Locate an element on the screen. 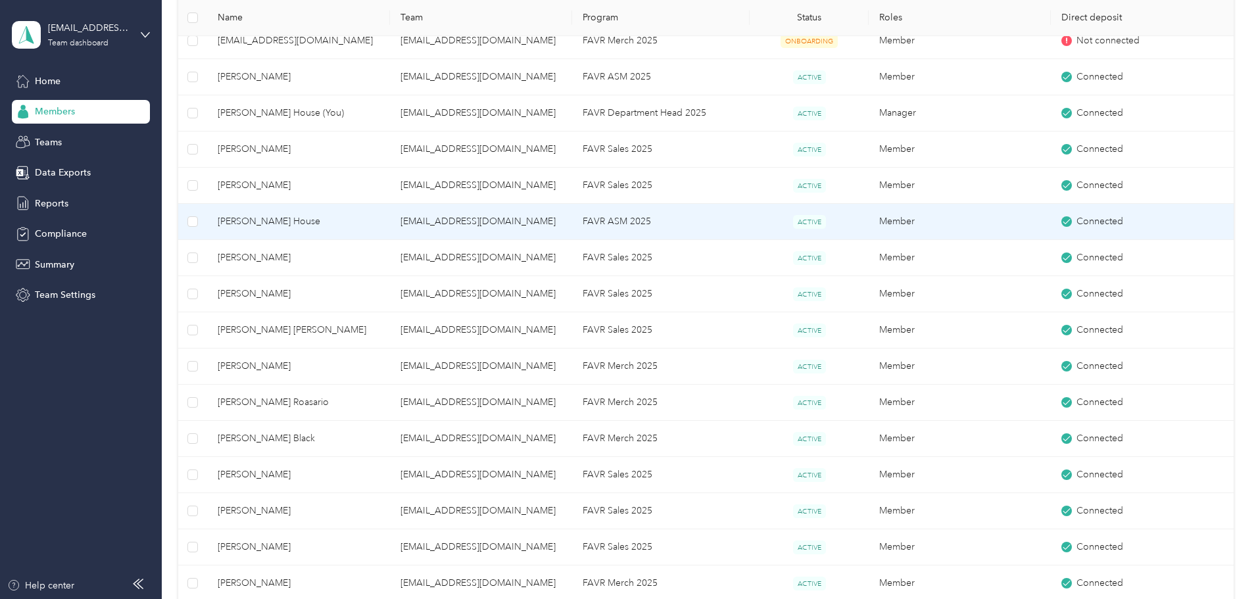 This screenshot has height=599, width=1256. td: Brent L. Greer is located at coordinates (298, 149).